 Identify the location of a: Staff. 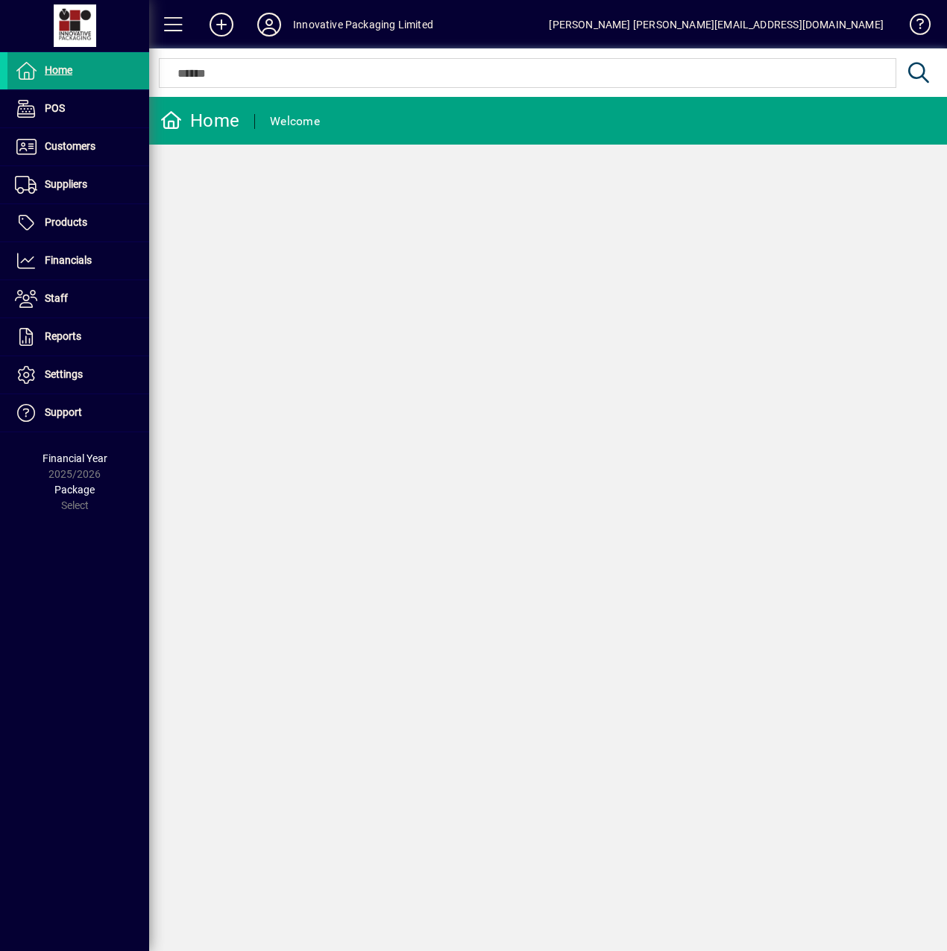
(78, 299).